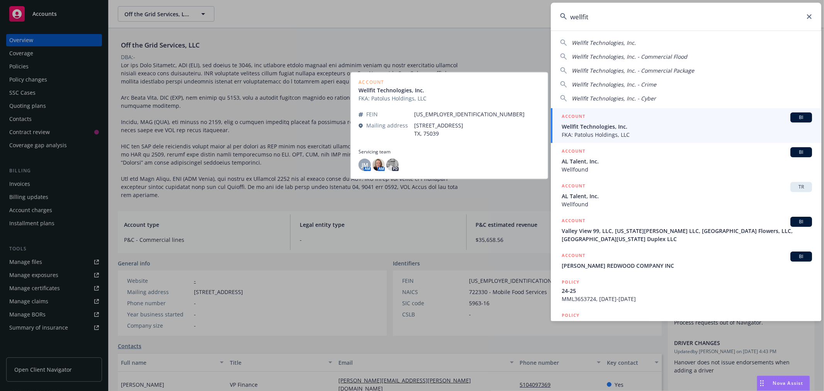 The height and width of the screenshot is (391, 824). Describe the element at coordinates (686, 160) in the screenshot. I see `a: ACCOUNTBIAL Talent, Inc.Wellfound` at that location.